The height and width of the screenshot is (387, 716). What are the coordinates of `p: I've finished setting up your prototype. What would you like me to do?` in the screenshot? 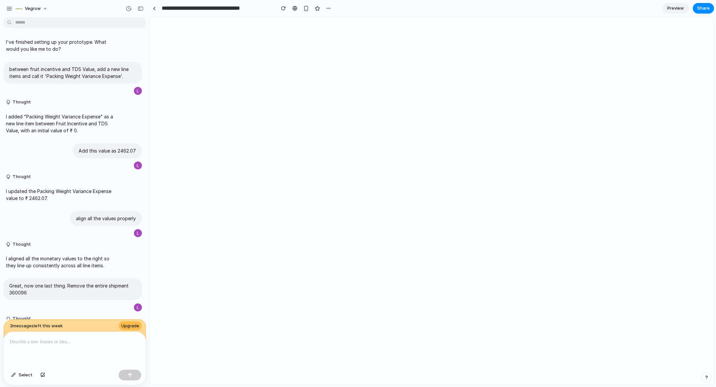 It's located at (61, 45).